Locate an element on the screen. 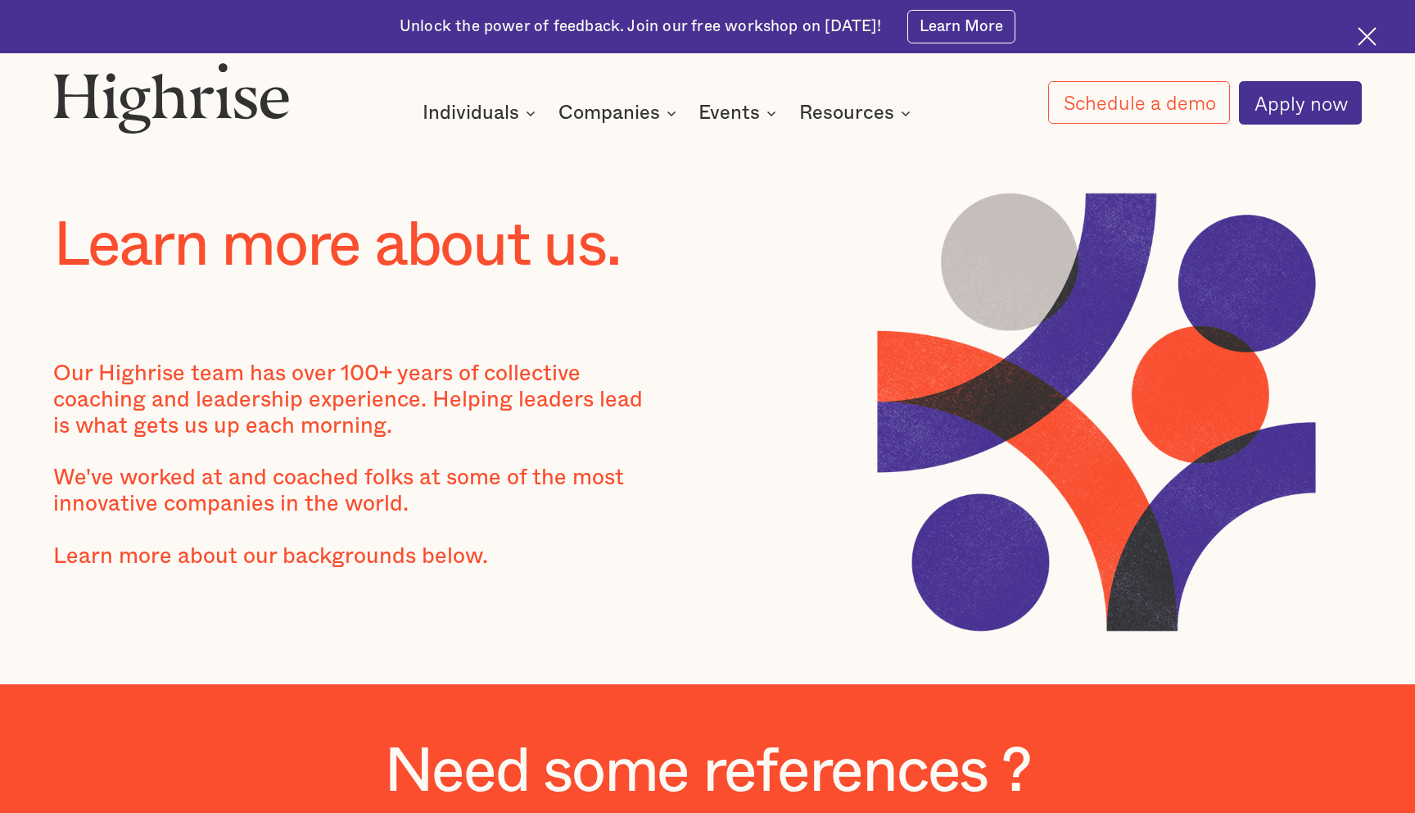 This screenshot has height=813, width=1415. img: Highrise logo is located at coordinates (171, 97).